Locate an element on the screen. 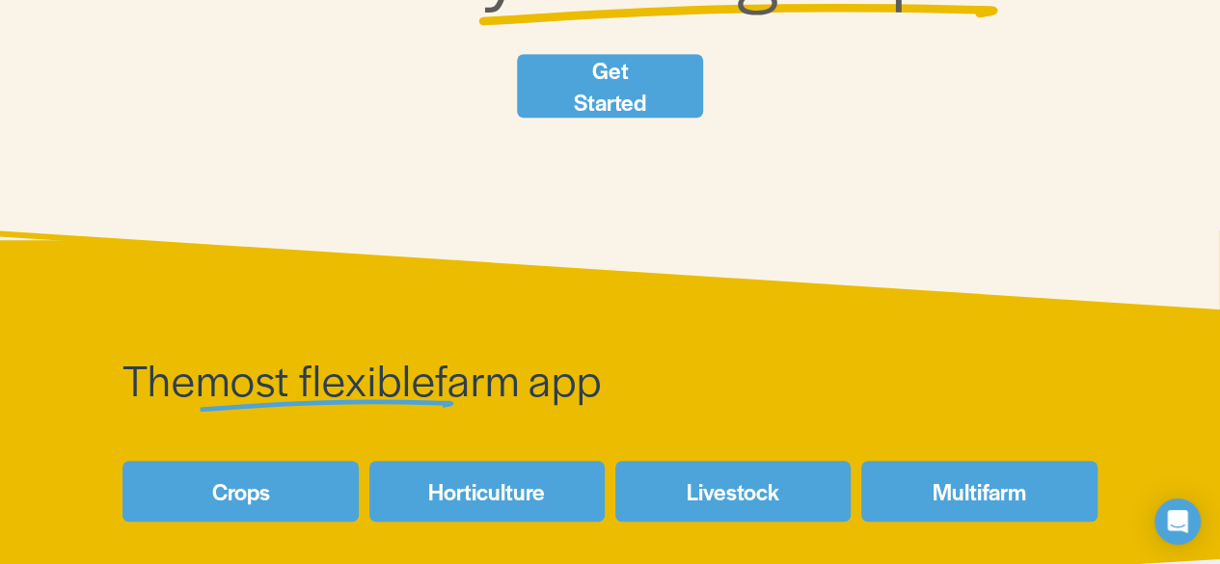 The height and width of the screenshot is (564, 1220). a: Multifarm is located at coordinates (979, 491).